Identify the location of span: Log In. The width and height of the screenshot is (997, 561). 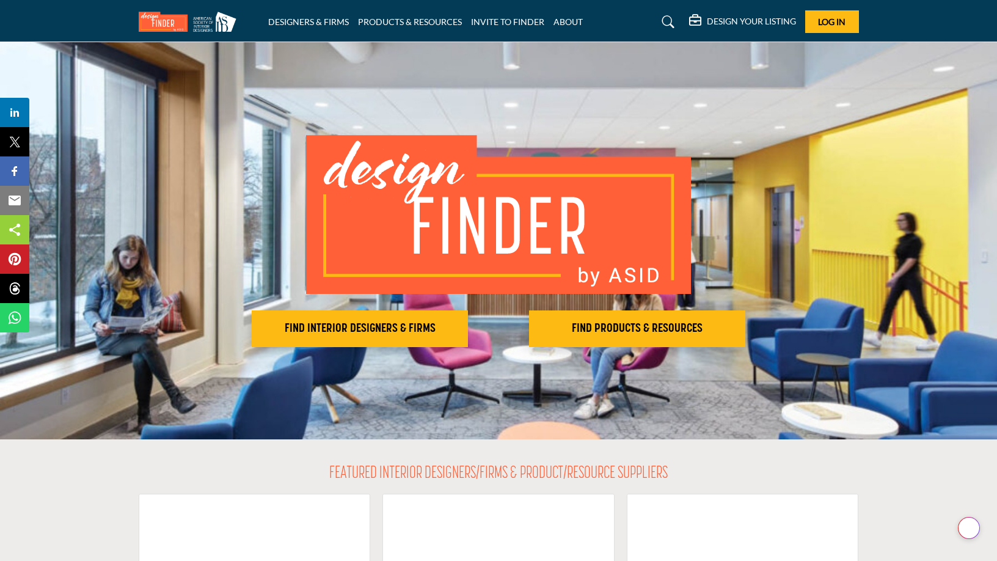
(831, 21).